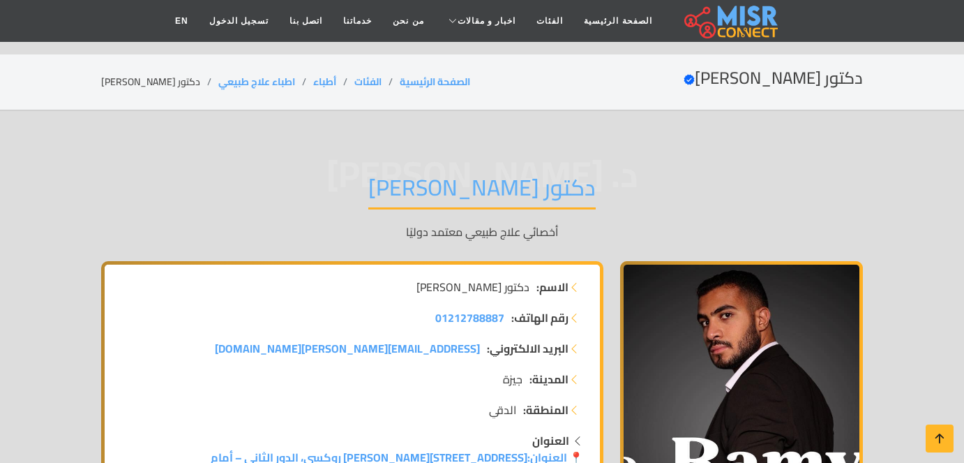 The width and height of the screenshot is (964, 463). Describe the element at coordinates (502, 410) in the screenshot. I see `span: الدقي` at that location.